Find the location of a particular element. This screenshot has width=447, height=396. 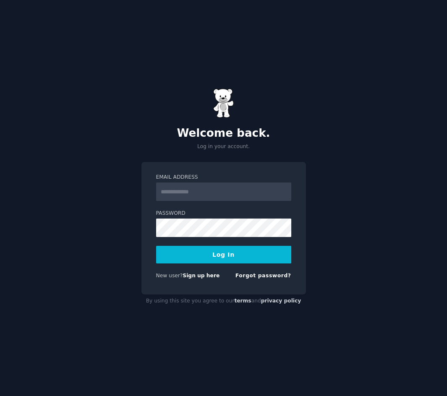

span: New user? is located at coordinates (170, 276).